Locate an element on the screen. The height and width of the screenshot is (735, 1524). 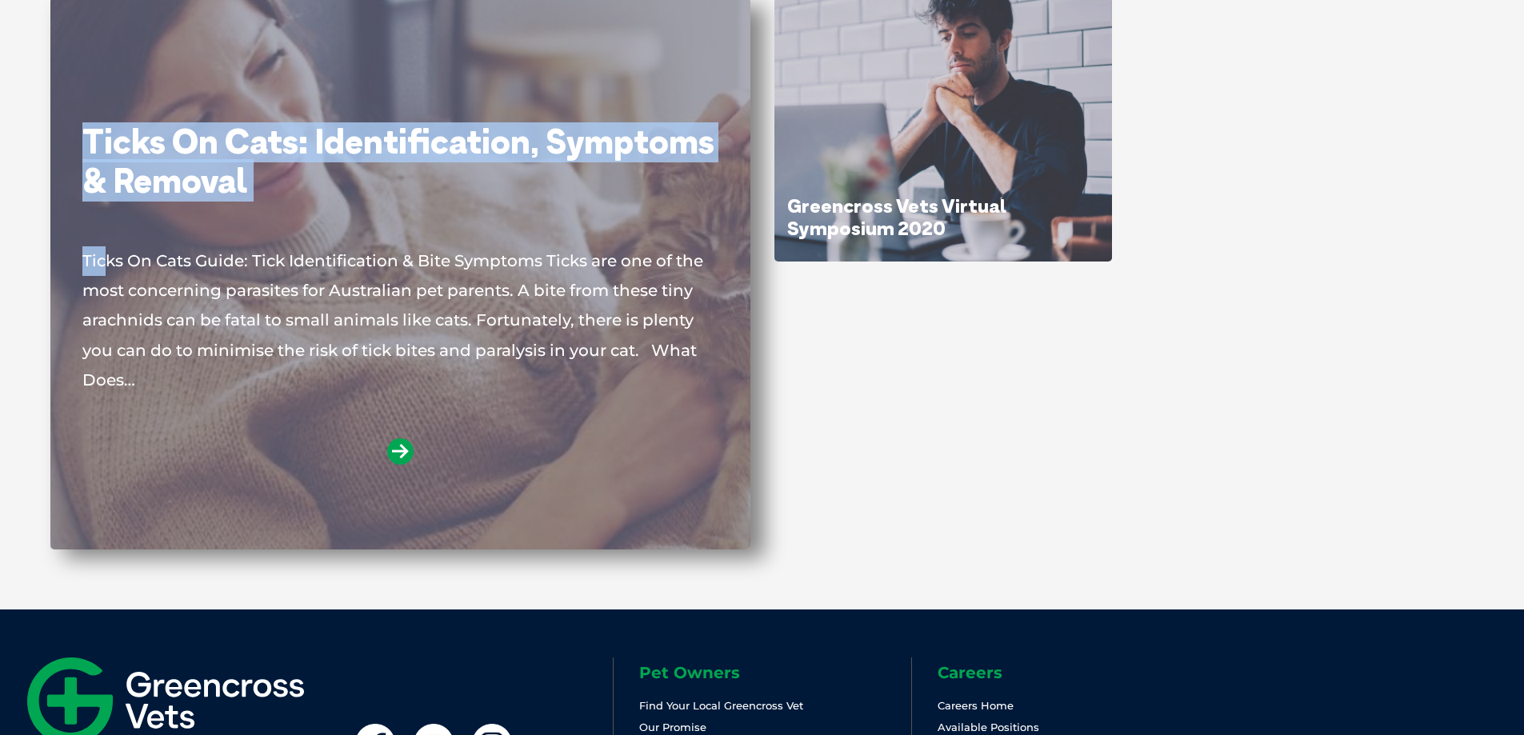
p: Ticks On Cats Guide: Tick Identification & Bite Symptoms Ticks are one of the most concerning par... is located at coordinates (400, 318).